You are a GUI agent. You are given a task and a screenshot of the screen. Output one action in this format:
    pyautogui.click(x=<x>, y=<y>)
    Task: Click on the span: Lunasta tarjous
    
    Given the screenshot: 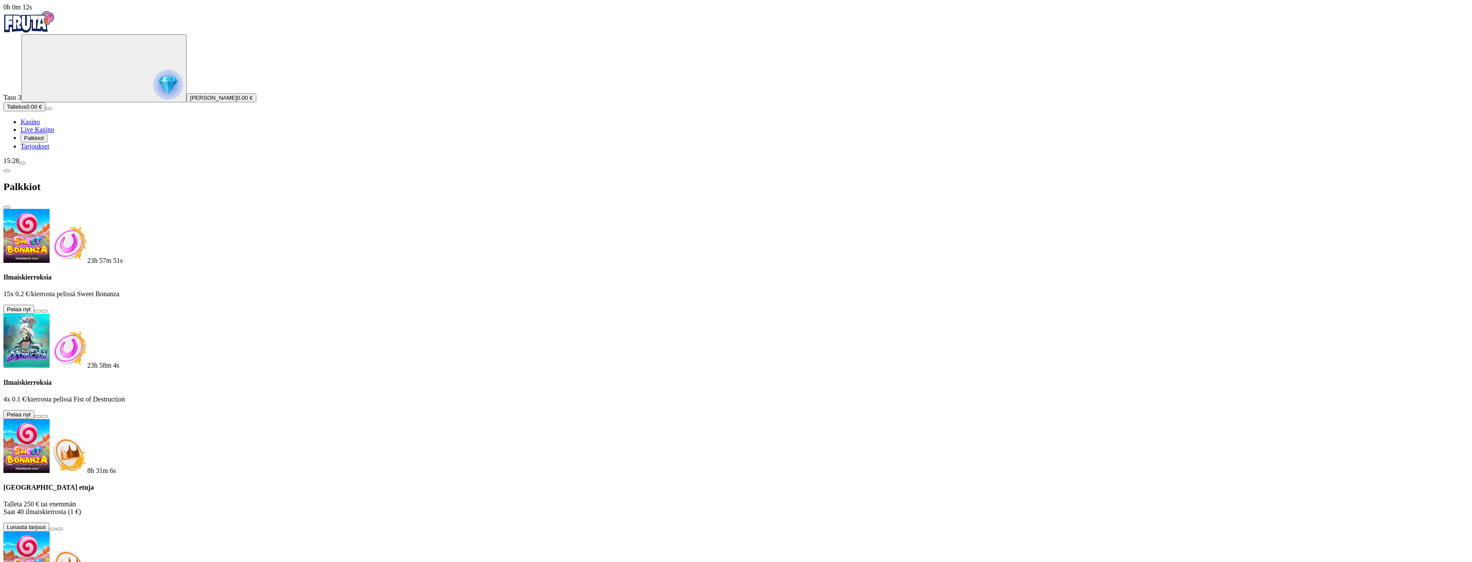 What is the action you would take?
    pyautogui.click(x=26, y=527)
    